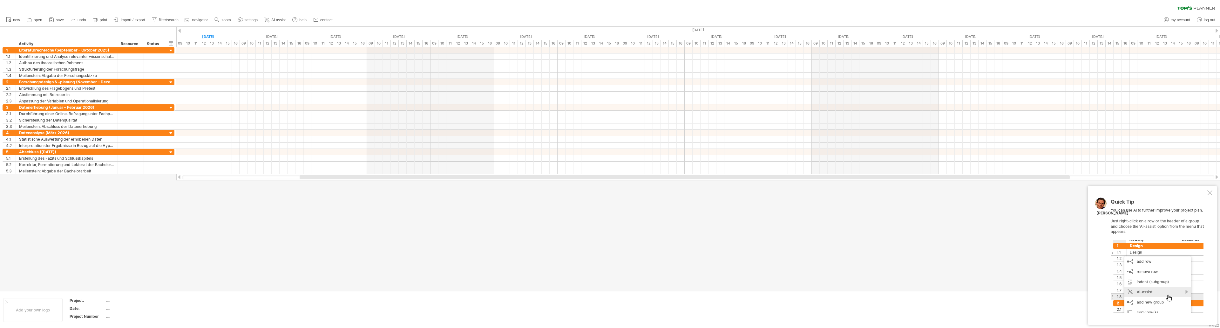  Describe the element at coordinates (133, 20) in the screenshot. I see `span: import / export` at that location.